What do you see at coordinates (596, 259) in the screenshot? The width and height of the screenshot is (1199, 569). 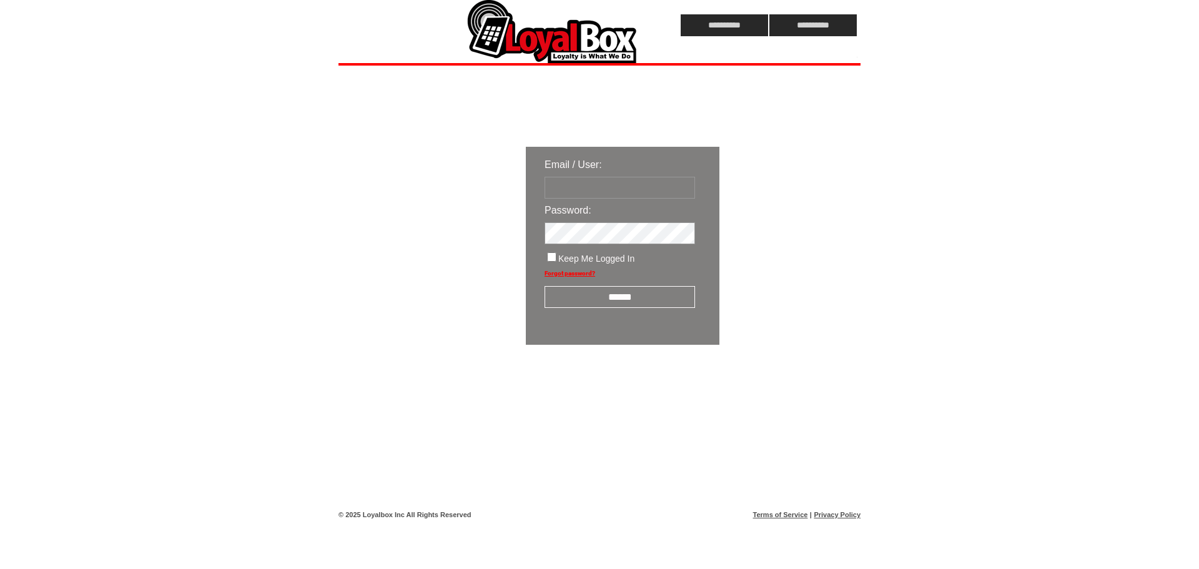 I see `span: Keep Me Logged In` at bounding box center [596, 259].